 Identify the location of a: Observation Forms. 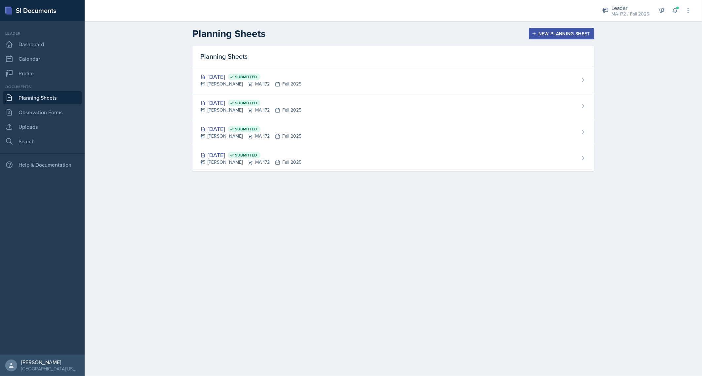
(42, 112).